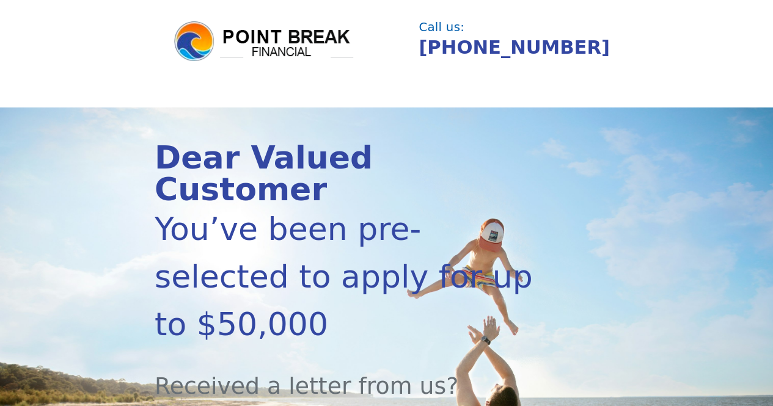 The height and width of the screenshot is (406, 773). Describe the element at coordinates (515, 28) in the screenshot. I see `div: Call us:` at that location.